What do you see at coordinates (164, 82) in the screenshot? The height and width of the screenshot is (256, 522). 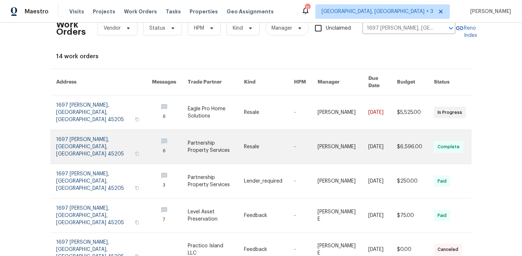 I see `th: Messages` at bounding box center [164, 82].